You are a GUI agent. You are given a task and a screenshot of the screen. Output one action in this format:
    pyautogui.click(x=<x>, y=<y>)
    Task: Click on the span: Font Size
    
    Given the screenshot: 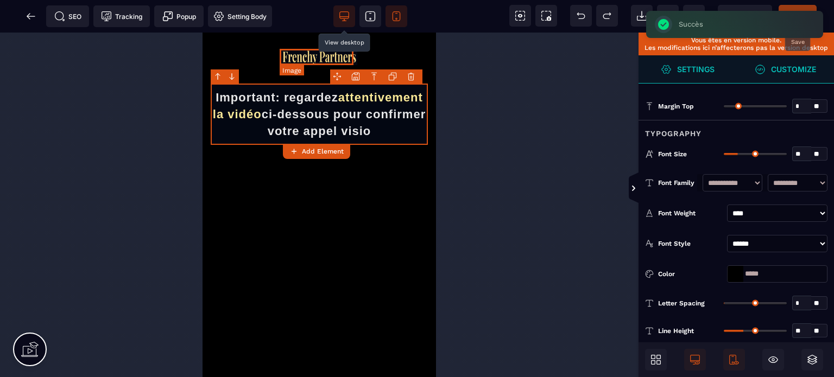 What is the action you would take?
    pyautogui.click(x=672, y=154)
    